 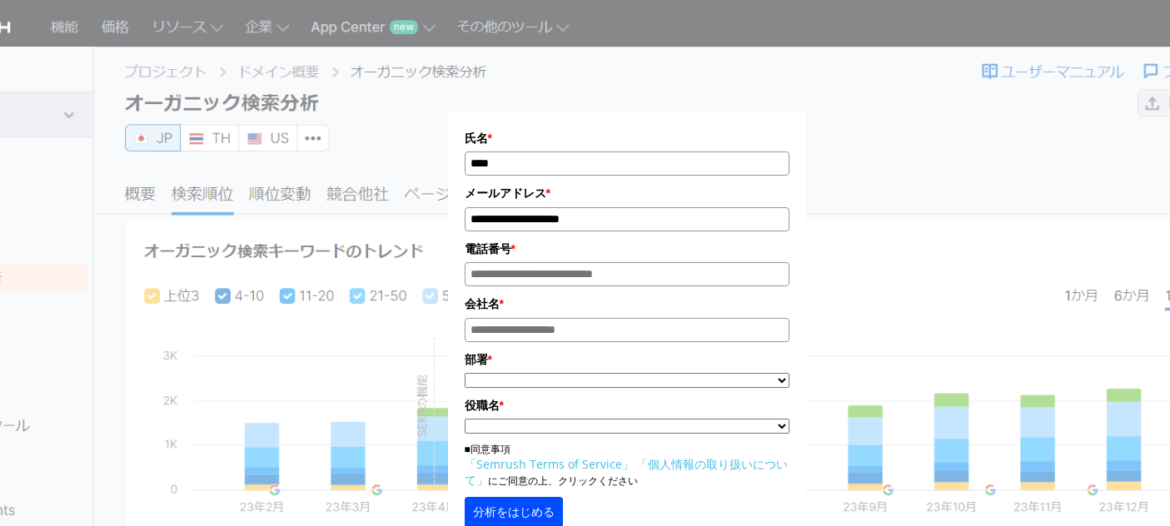 I want to click on label: 役職名, so click(x=627, y=405).